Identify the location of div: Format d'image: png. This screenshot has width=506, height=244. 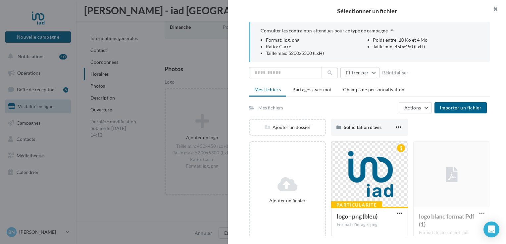
(369, 225).